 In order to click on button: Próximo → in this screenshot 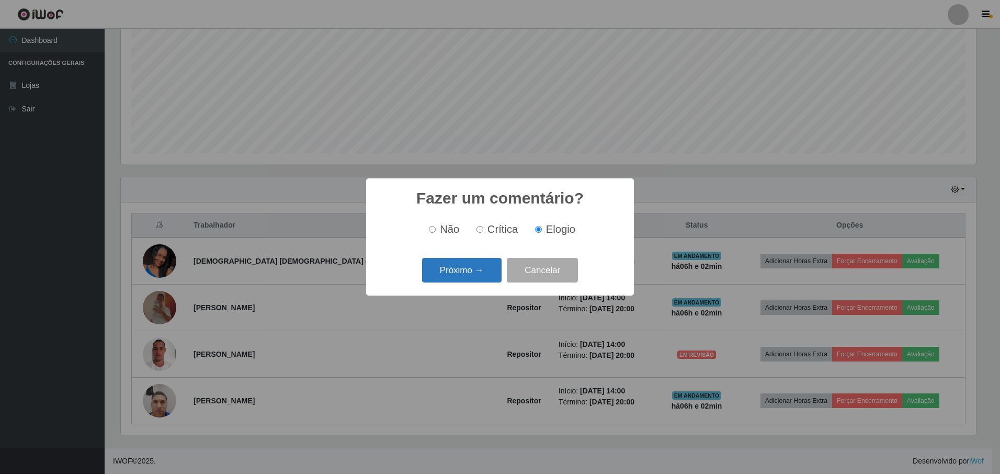, I will do `click(462, 270)`.